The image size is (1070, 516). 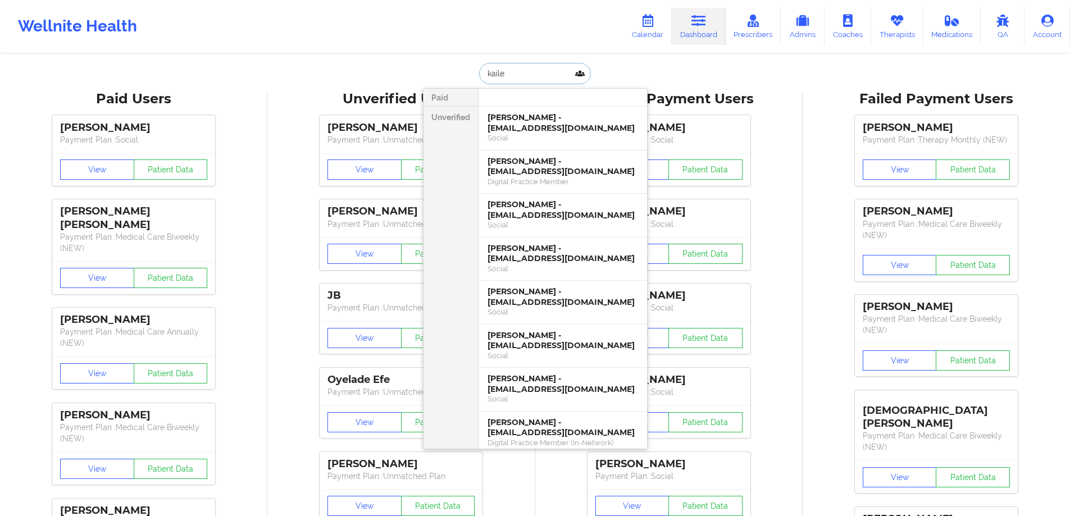 What do you see at coordinates (134, 338) in the screenshot?
I see `p: Payment Plan : Medical Care Annually (NEW)` at bounding box center [134, 338].